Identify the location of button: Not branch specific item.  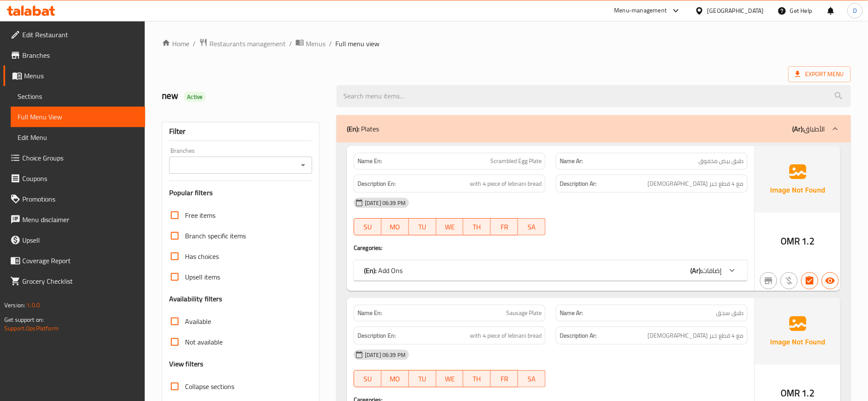
(768, 281).